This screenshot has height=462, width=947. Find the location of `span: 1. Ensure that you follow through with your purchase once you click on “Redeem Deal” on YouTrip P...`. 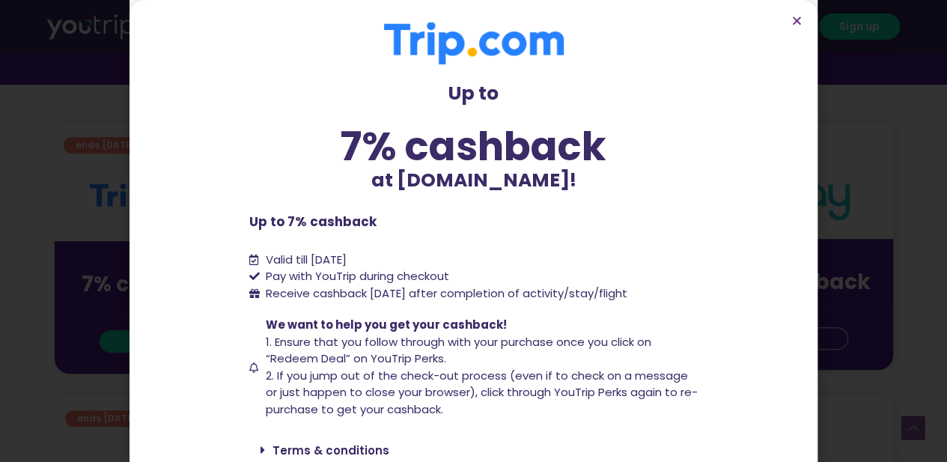

span: 1. Ensure that you follow through with your purchase once you click on “Redeem Deal” on YouTrip P... is located at coordinates (458, 350).